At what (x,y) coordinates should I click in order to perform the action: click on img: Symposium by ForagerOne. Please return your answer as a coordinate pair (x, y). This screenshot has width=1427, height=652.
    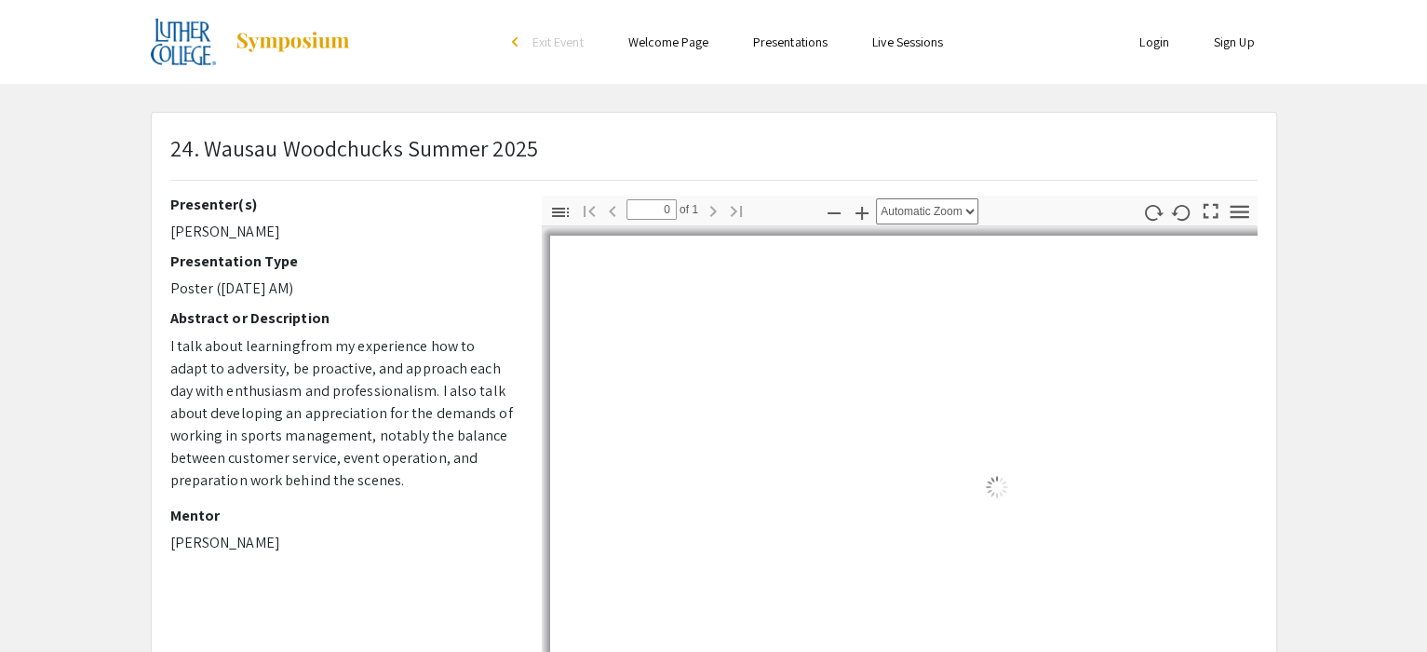
    Looking at the image, I should click on (292, 42).